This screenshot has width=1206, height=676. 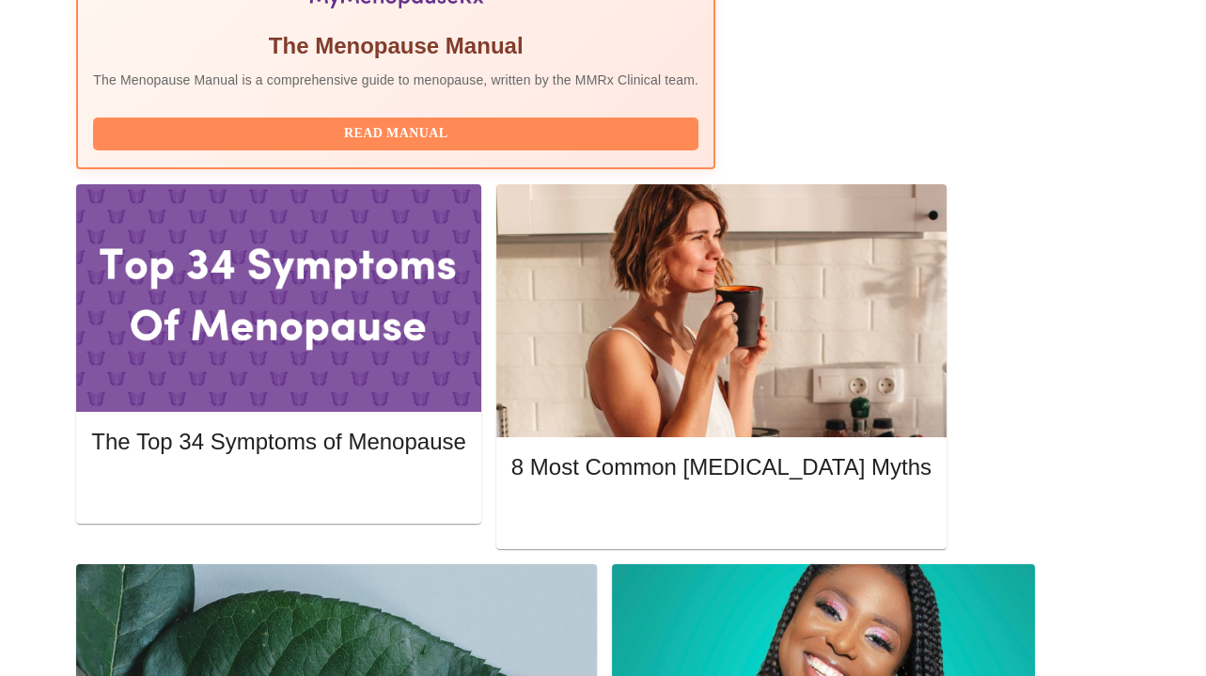 What do you see at coordinates (396, 80) in the screenshot?
I see `p: The Menopause Manual is a comprehensive guide to menopause, written by the MMRx Clinical team.` at bounding box center [396, 80].